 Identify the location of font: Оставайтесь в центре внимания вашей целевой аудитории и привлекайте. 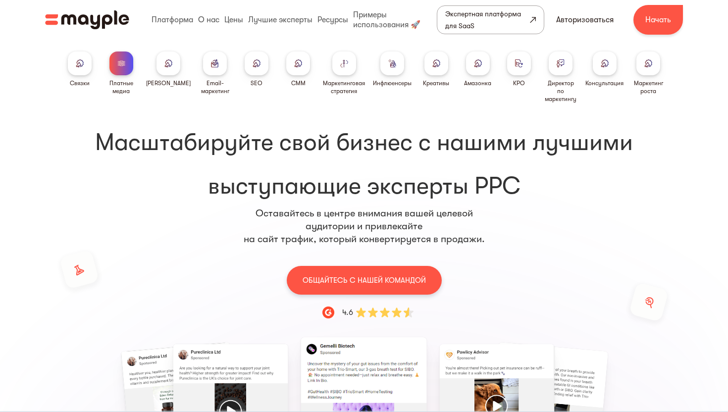
(364, 219).